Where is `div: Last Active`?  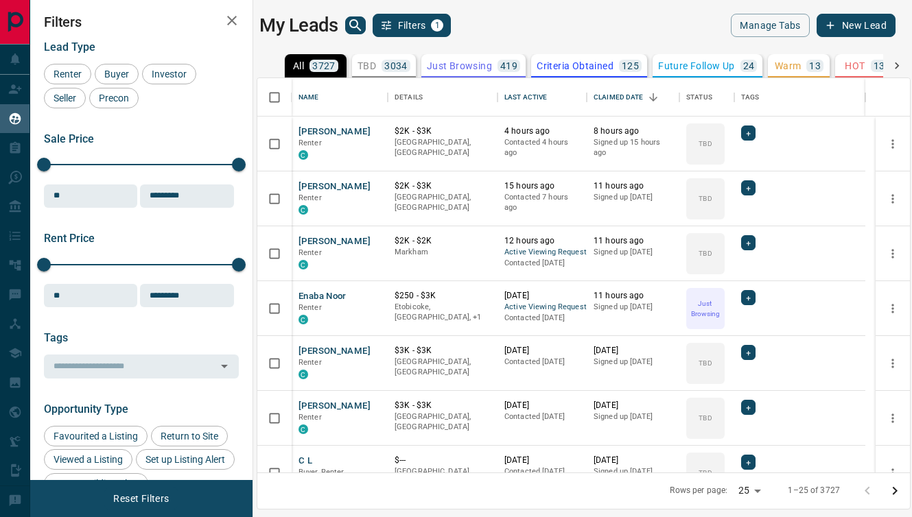
div: Last Active is located at coordinates (542, 97).